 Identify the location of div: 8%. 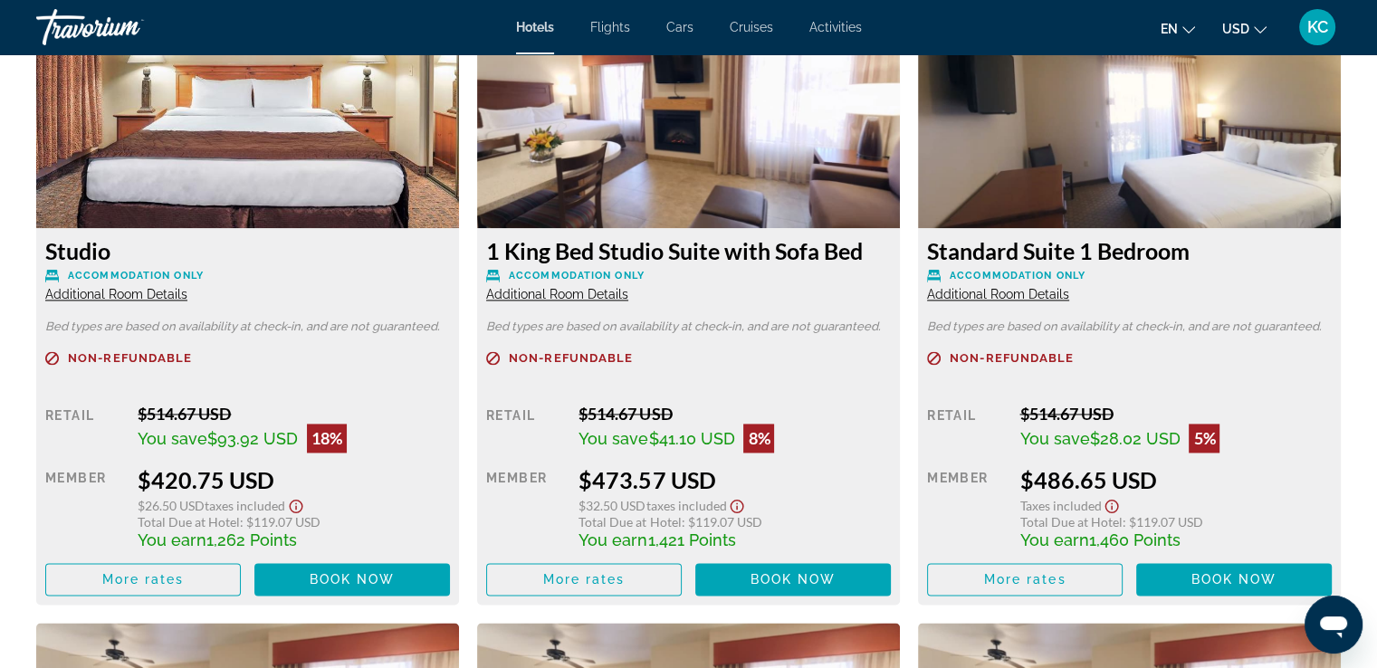
(759, 438).